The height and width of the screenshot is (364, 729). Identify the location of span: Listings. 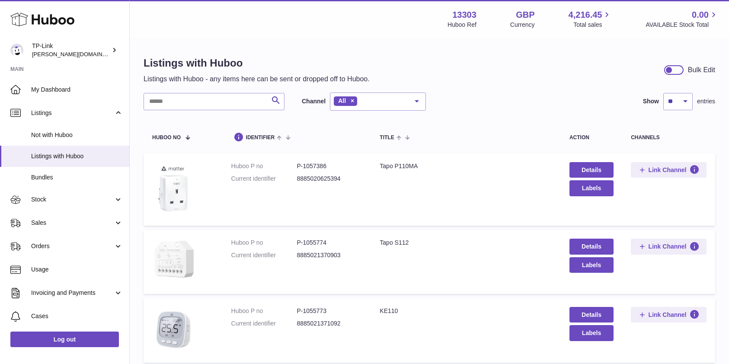
(72, 113).